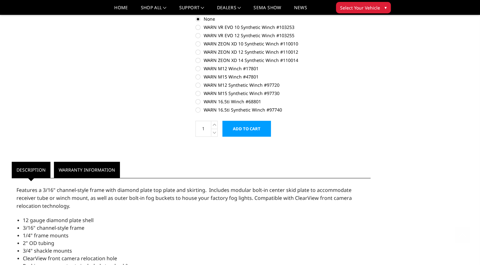  Describe the element at coordinates (283, 60) in the screenshot. I see `label: WARN ZEON XD 14 Synthetic Winch #110014` at that location.